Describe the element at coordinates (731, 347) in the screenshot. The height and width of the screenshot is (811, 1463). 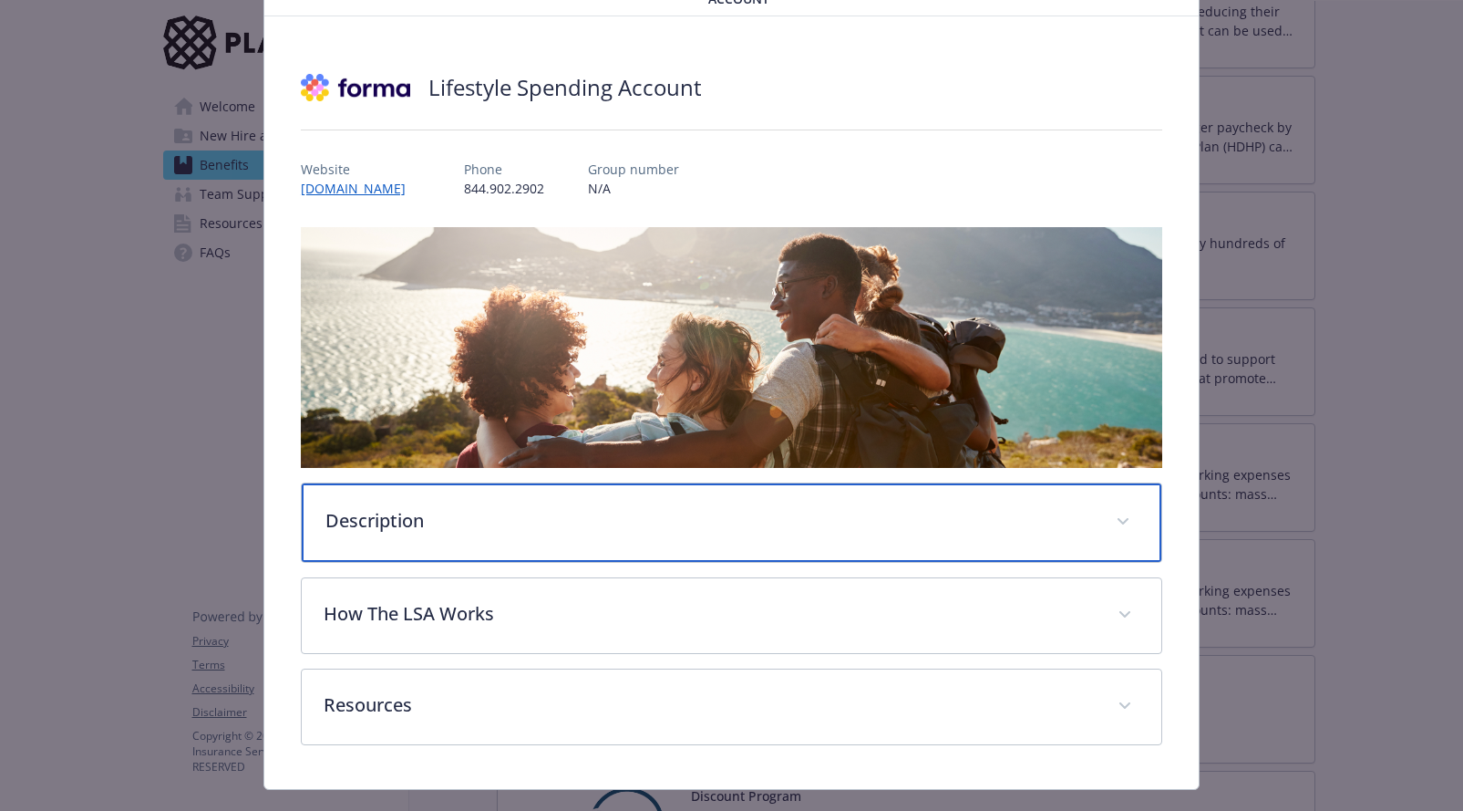
I see `img: banner` at that location.